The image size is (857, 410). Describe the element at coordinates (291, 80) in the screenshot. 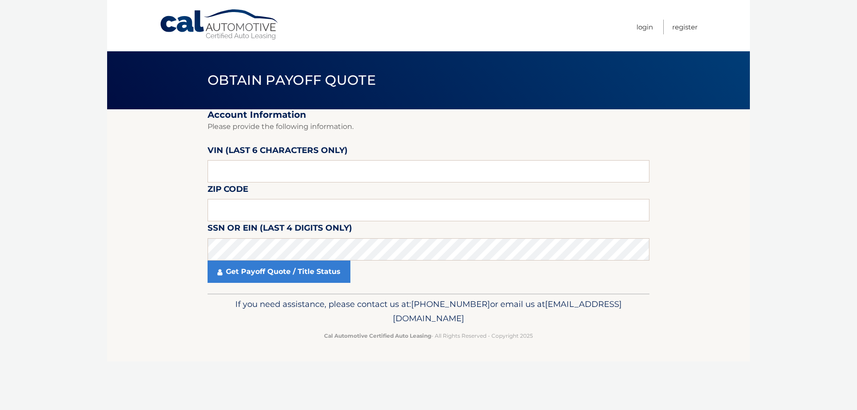

I see `span: Obtain Payoff Quote` at that location.